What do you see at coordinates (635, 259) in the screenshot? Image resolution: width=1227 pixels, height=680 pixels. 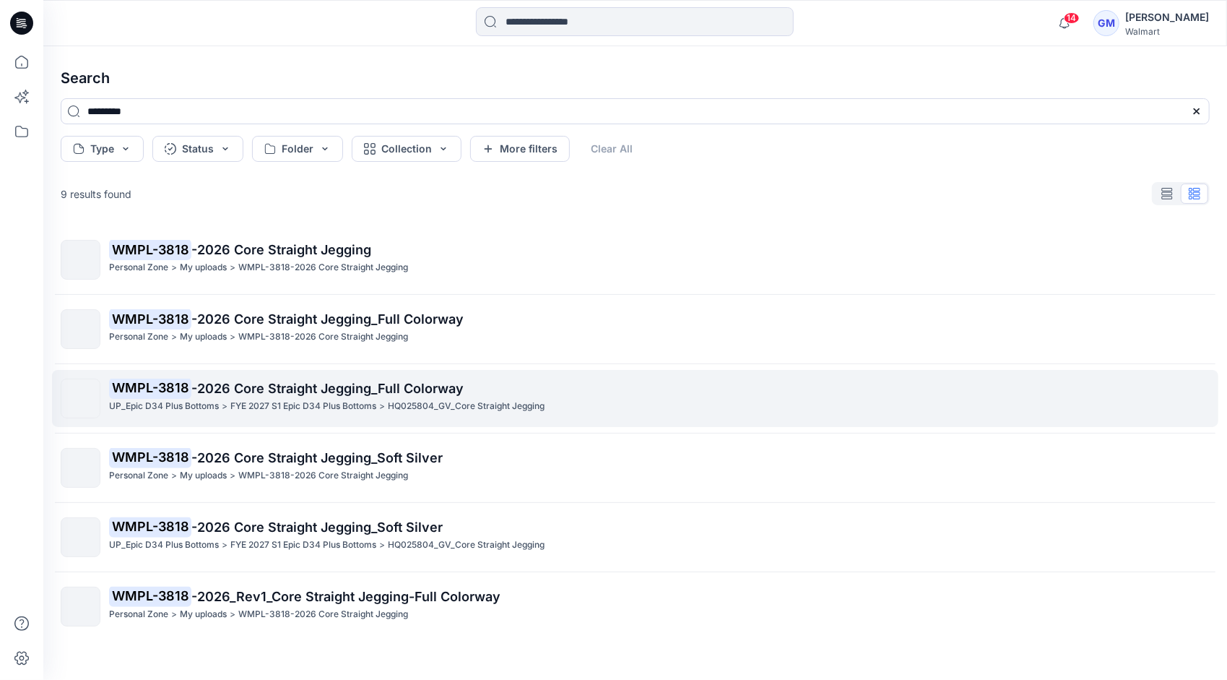 I see `a: WMPL-3818-2026 Core Straight JeggingPersonal Zone>My uploads>WMPL-3818-2026 Core Straight Jegging` at bounding box center [635, 259].